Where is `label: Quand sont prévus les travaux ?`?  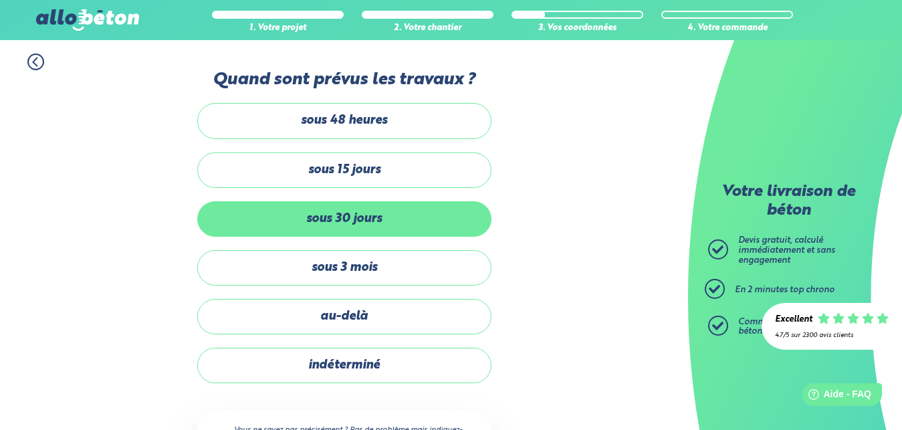
label: Quand sont prévus les travaux ? is located at coordinates (344, 80).